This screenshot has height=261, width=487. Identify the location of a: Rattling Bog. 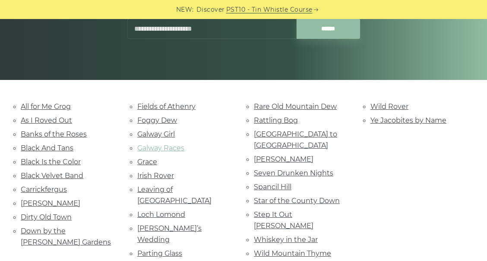
(276, 120).